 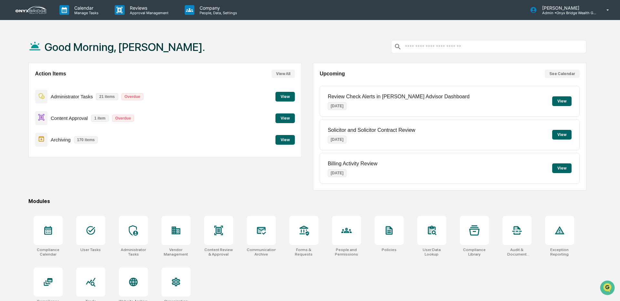 I want to click on img: 1746055101610-c473b297-6a78-478c-a979-82029cc54cd1, so click(x=12, y=55).